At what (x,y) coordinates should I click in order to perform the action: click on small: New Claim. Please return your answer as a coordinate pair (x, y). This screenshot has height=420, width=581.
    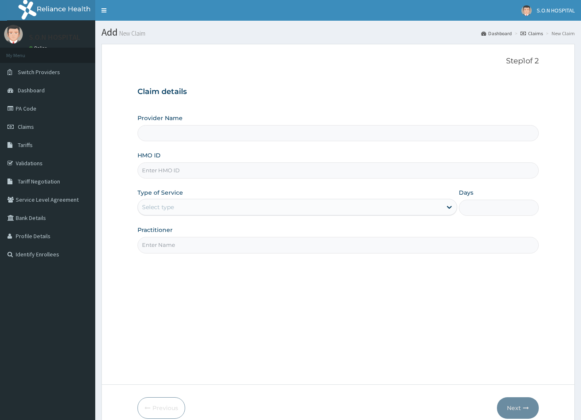
    Looking at the image, I should click on (131, 33).